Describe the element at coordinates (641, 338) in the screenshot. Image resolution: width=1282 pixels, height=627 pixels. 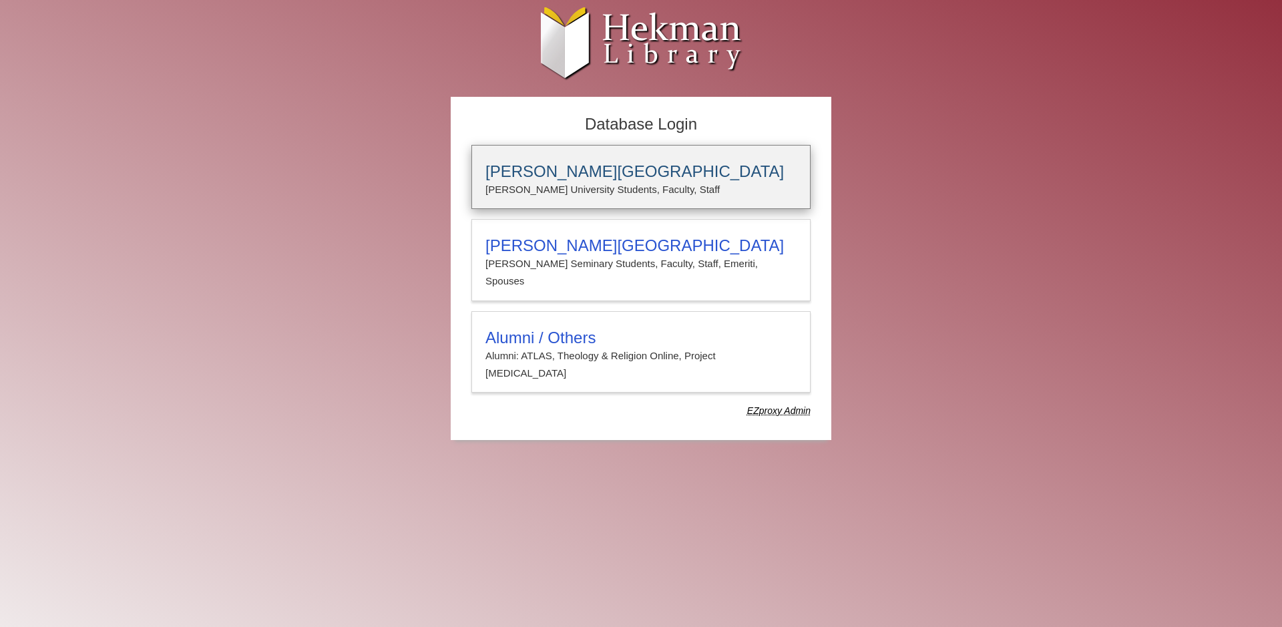
I see `h3: Alumni / Others` at that location.